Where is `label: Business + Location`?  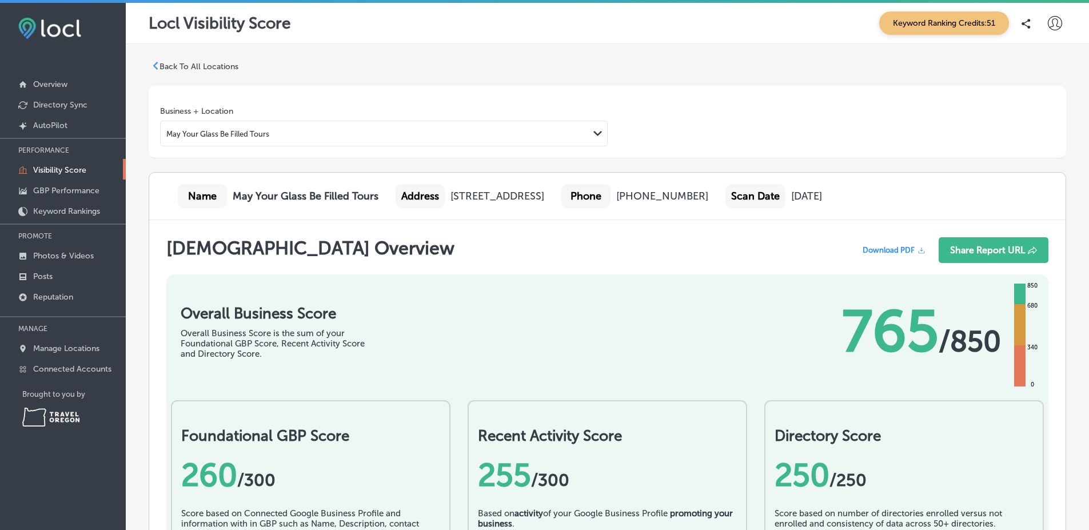 label: Business + Location is located at coordinates (197, 111).